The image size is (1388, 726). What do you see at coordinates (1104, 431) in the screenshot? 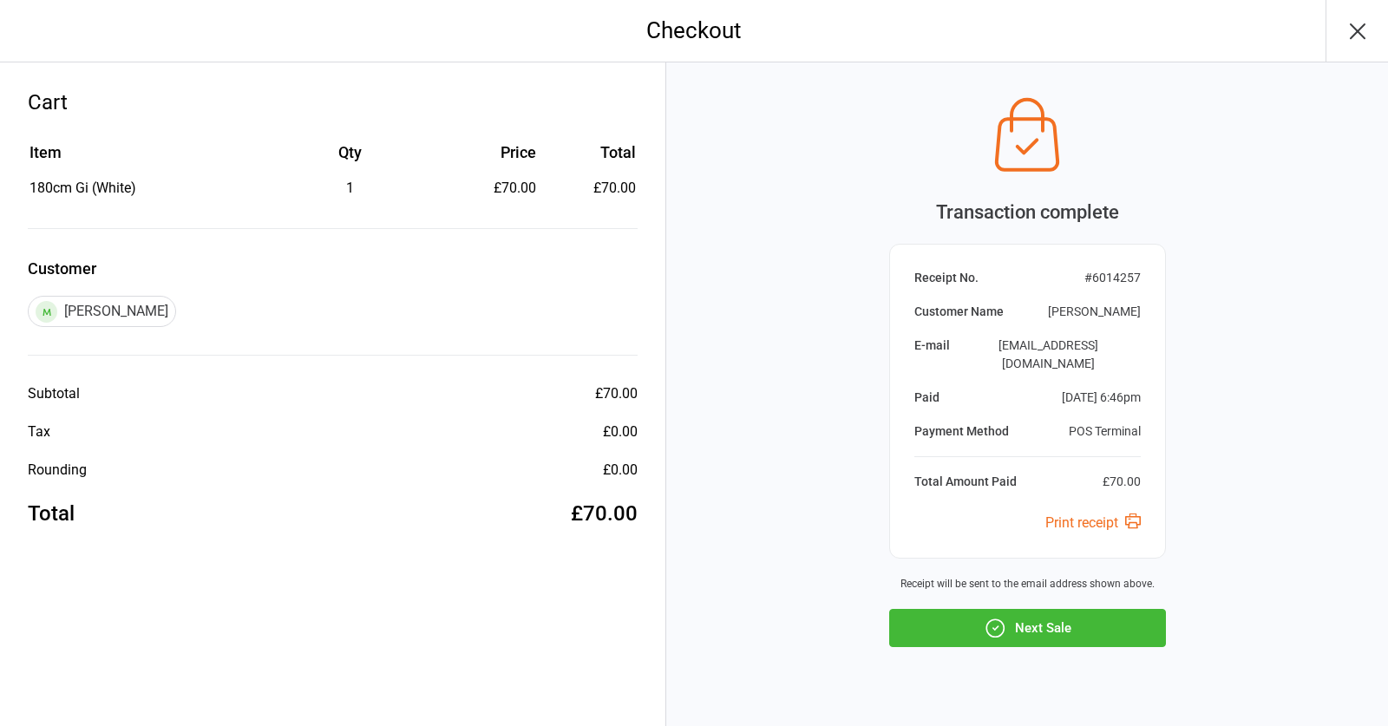
I see `div: POS Terminal` at bounding box center [1104, 431].